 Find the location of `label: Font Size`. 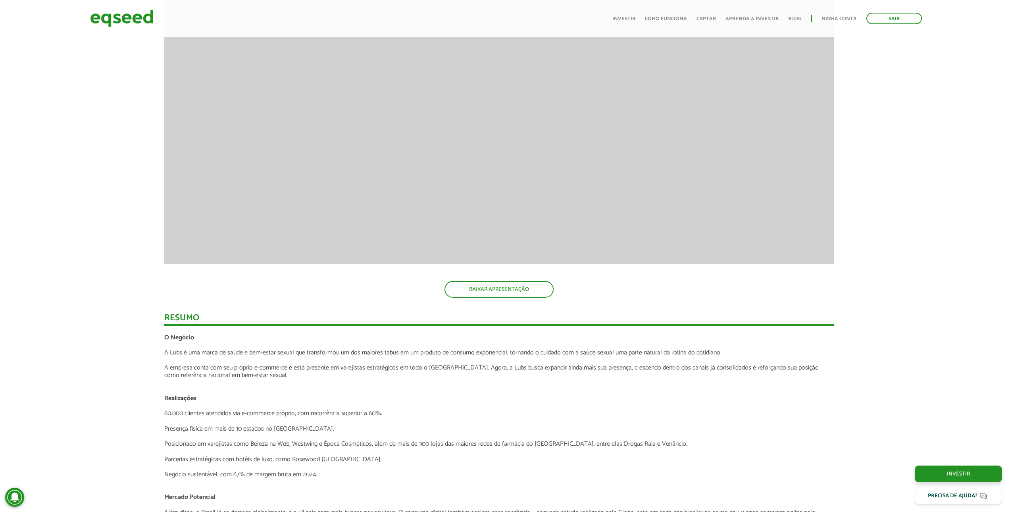

label: Font Size is located at coordinates (15, 58).